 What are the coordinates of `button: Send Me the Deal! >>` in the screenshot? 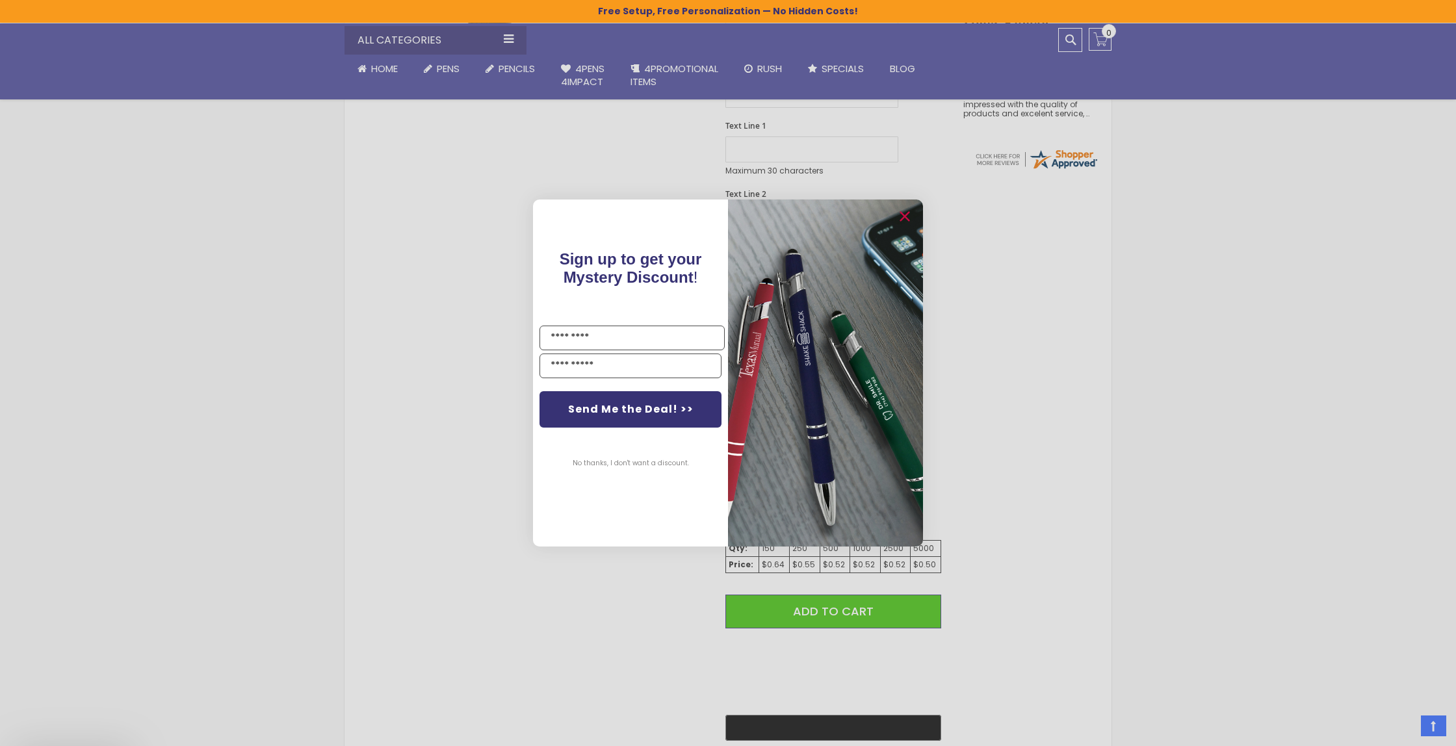 It's located at (631, 410).